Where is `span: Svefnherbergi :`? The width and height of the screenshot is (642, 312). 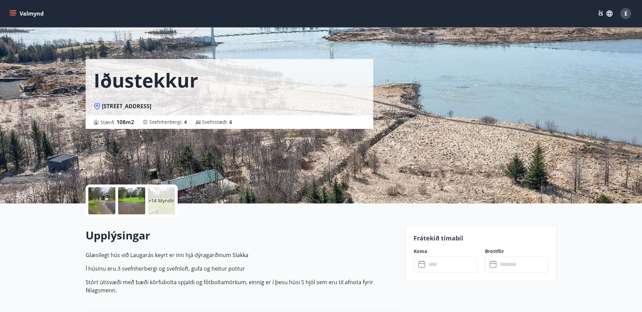
span: Svefnherbergi : is located at coordinates (168, 122).